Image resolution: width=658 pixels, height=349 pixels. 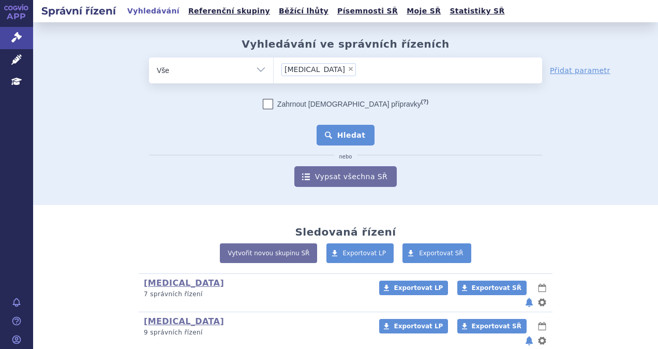 What do you see at coordinates (345, 44) in the screenshot?
I see `h2: Vyhledávání ve správních řízeních` at bounding box center [345, 44].